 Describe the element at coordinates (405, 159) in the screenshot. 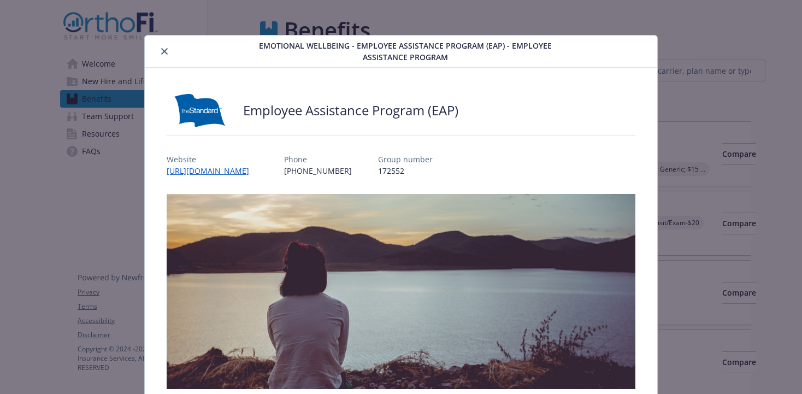

I see `p: Group number` at that location.